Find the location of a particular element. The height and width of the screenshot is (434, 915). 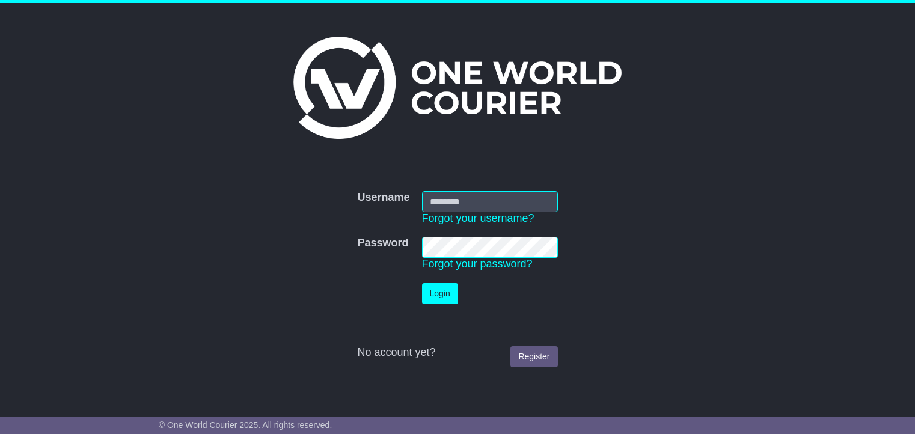

label: Password is located at coordinates (382, 243).